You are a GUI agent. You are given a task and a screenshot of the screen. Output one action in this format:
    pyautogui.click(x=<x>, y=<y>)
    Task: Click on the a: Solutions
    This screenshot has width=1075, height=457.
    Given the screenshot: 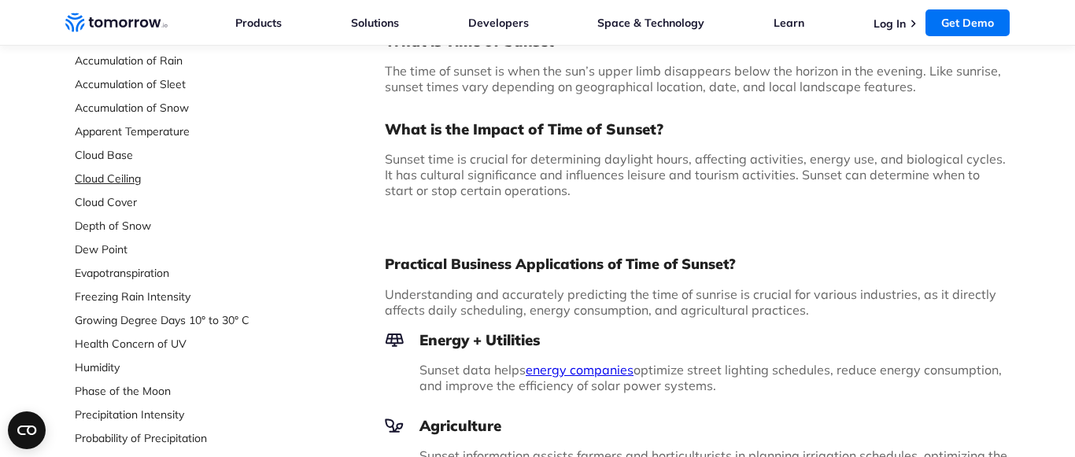 What is the action you would take?
    pyautogui.click(x=374, y=23)
    